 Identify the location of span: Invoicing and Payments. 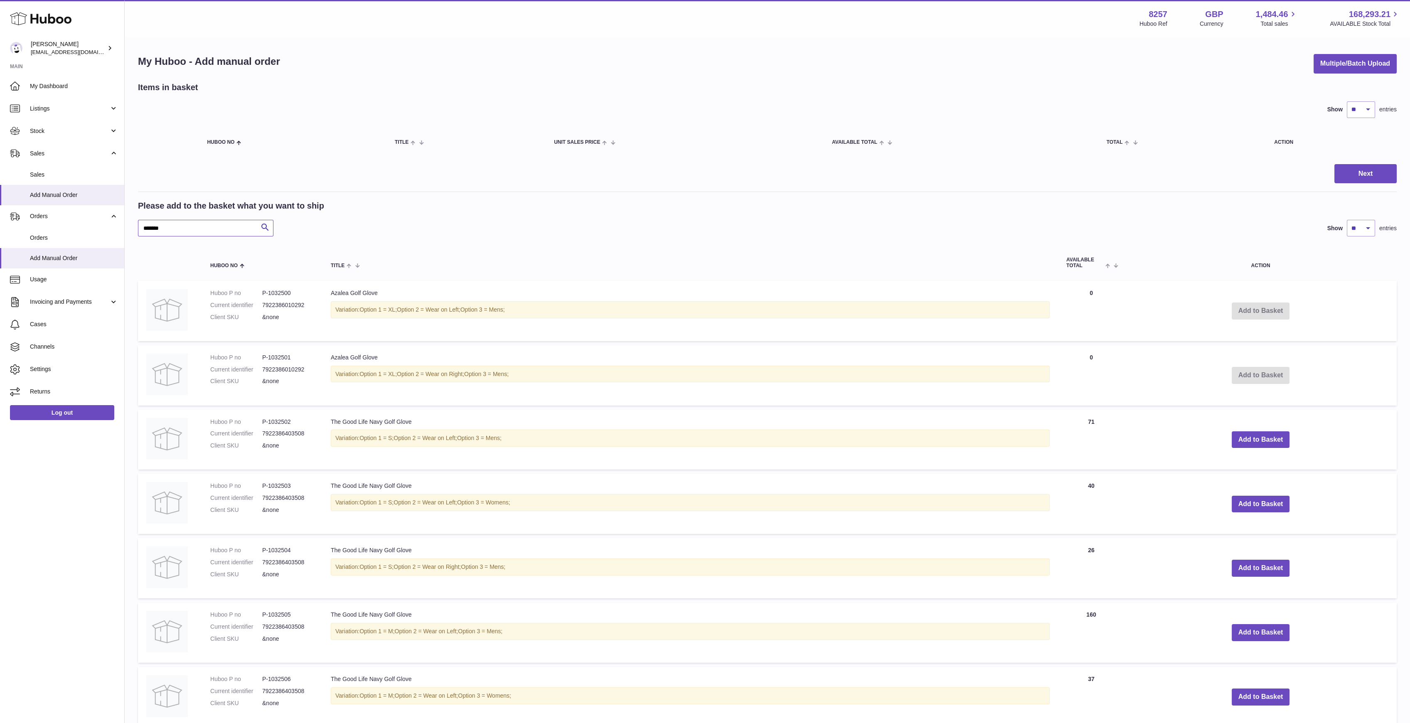
(69, 302).